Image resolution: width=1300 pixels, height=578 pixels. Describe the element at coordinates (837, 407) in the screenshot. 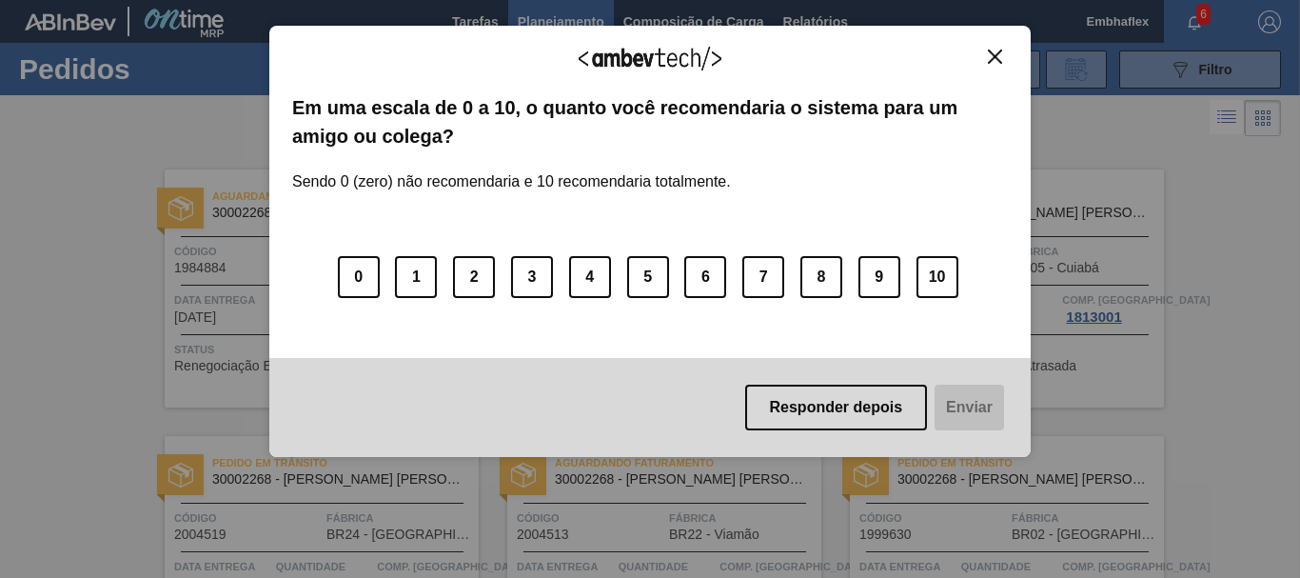

I see `button: Responder depois` at that location.